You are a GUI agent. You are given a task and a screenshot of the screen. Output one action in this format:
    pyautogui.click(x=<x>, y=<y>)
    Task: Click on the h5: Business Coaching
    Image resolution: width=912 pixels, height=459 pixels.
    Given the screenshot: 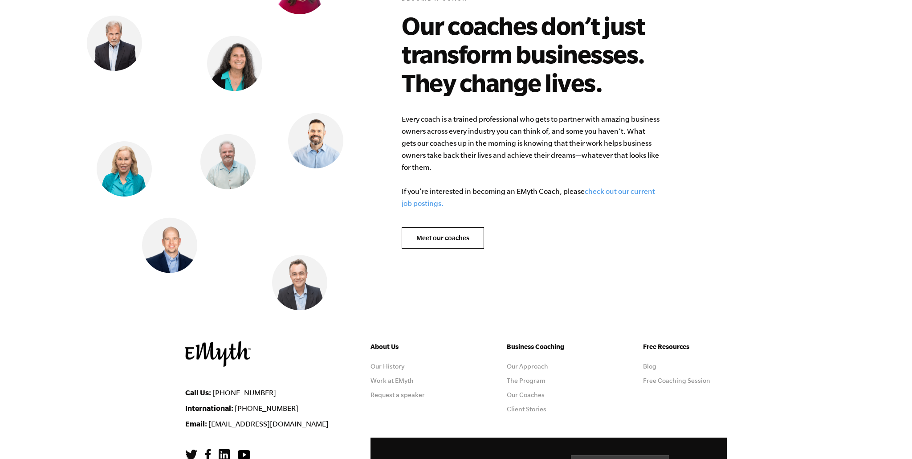 What is the action you would take?
    pyautogui.click(x=549, y=347)
    